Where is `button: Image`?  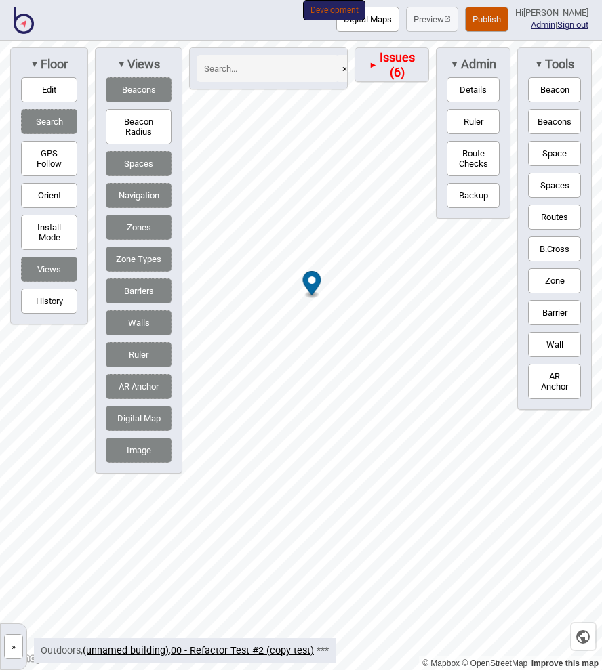 button: Image is located at coordinates (138, 450).